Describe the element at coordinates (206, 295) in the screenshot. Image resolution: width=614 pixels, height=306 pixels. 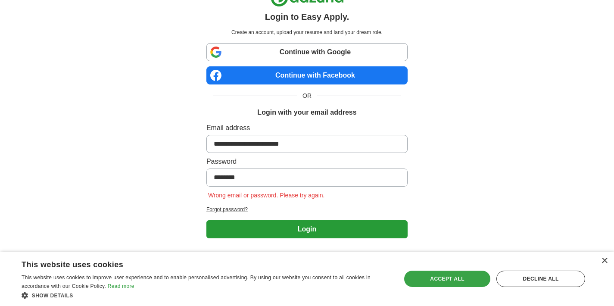
I see `div: Show details` at that location.